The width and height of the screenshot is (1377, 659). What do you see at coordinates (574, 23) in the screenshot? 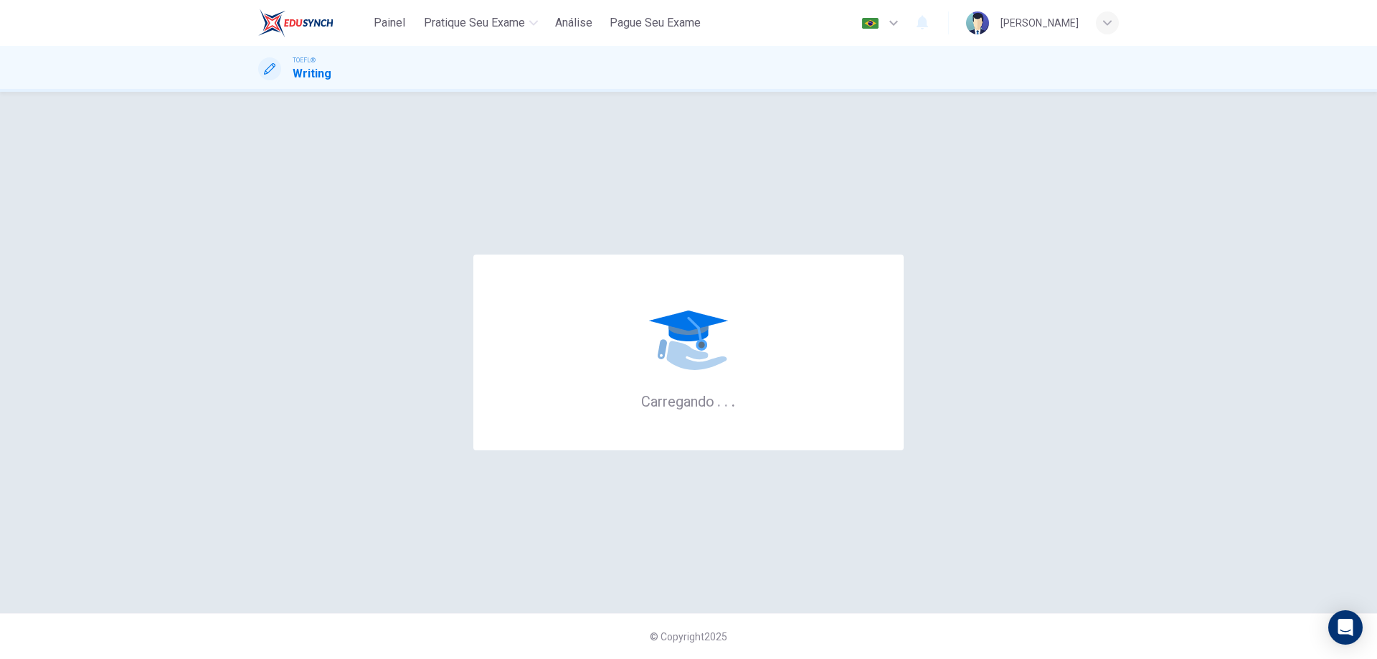
I see `button: Análise` at bounding box center [574, 23].